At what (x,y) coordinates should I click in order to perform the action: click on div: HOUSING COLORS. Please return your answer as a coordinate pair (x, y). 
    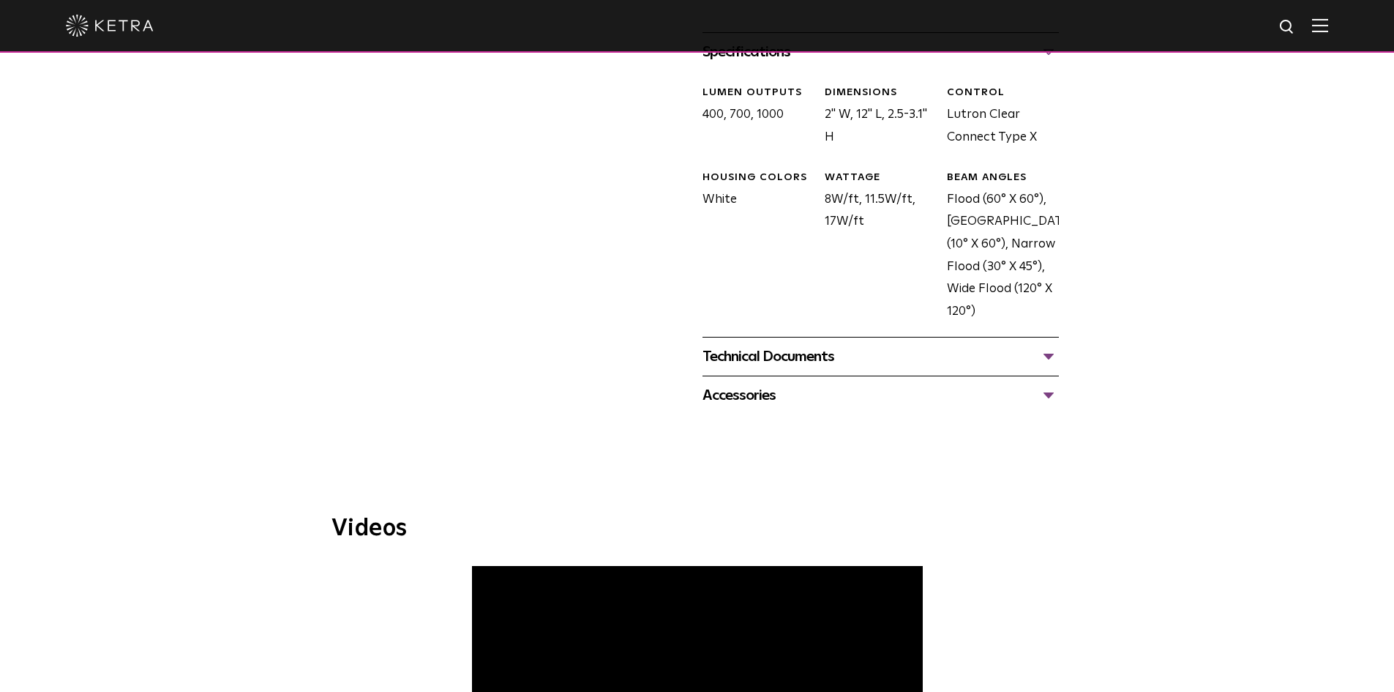
    Looking at the image, I should click on (758, 178).